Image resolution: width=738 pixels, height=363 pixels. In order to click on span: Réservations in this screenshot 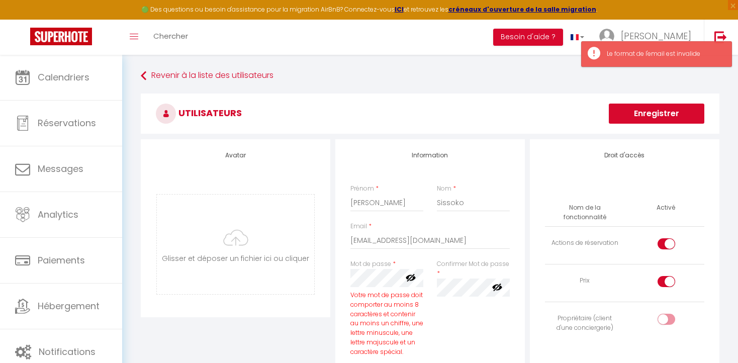, I will do `click(67, 123)`.